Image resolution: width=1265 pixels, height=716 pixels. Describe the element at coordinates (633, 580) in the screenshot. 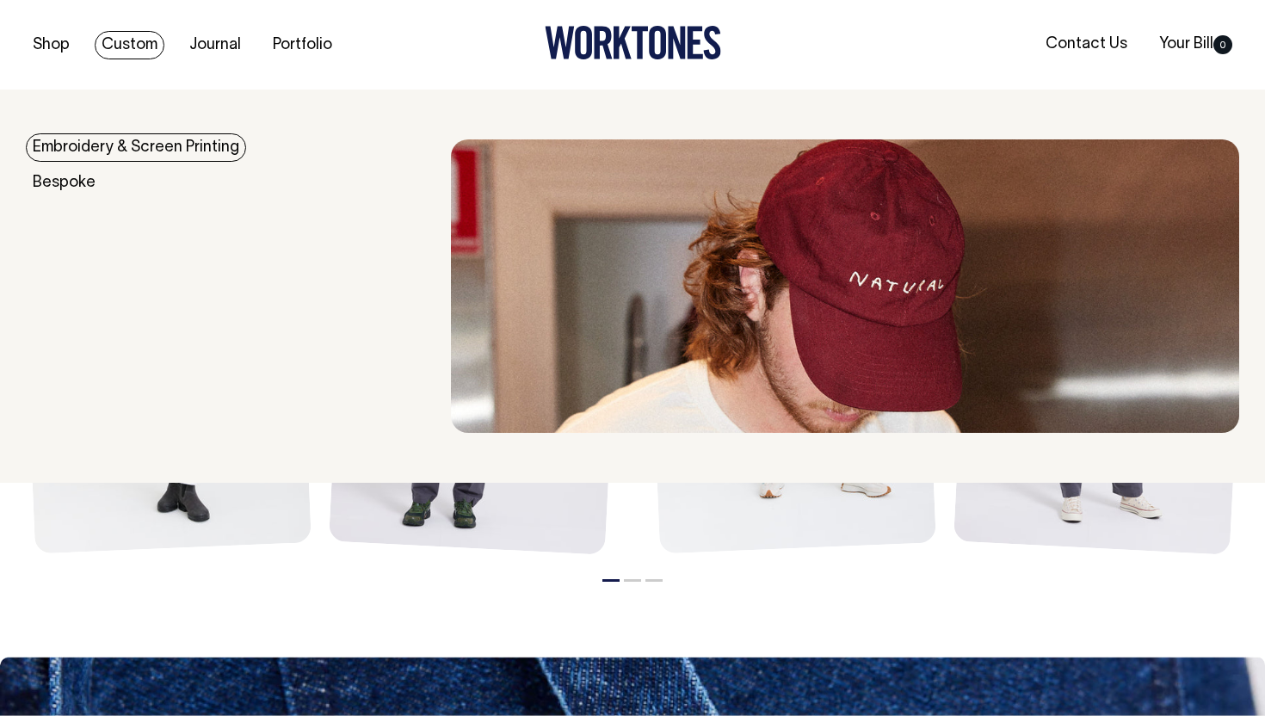

I see `button: 2 of 3` at that location.